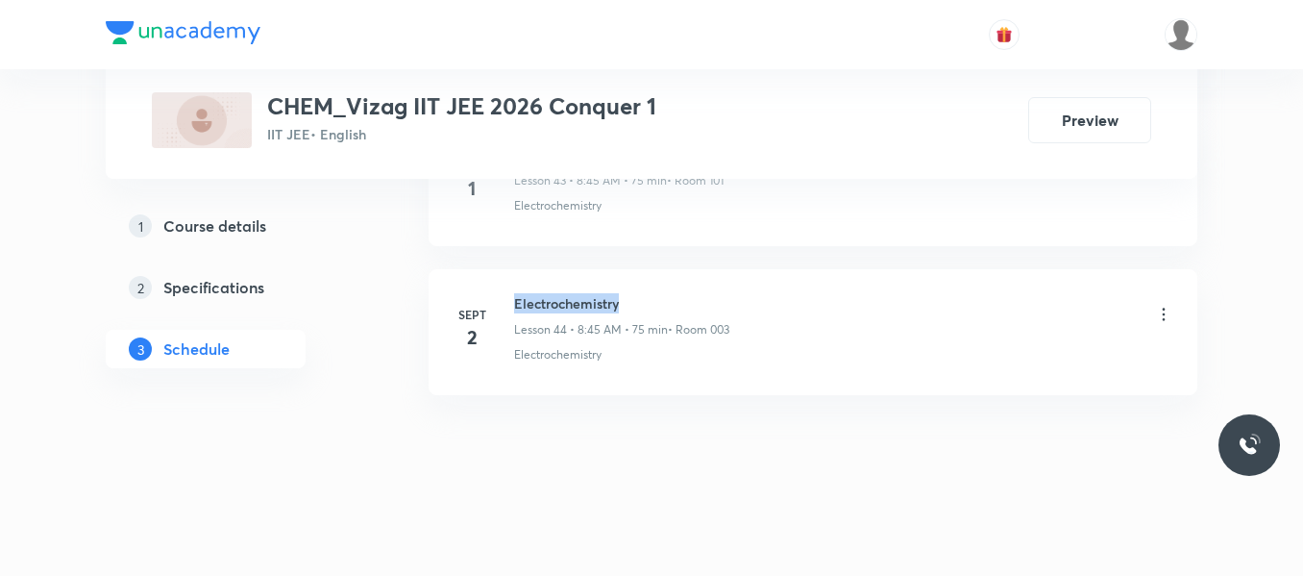 The image size is (1303, 576). Describe the element at coordinates (196, 349) in the screenshot. I see `h5: Schedule` at that location.